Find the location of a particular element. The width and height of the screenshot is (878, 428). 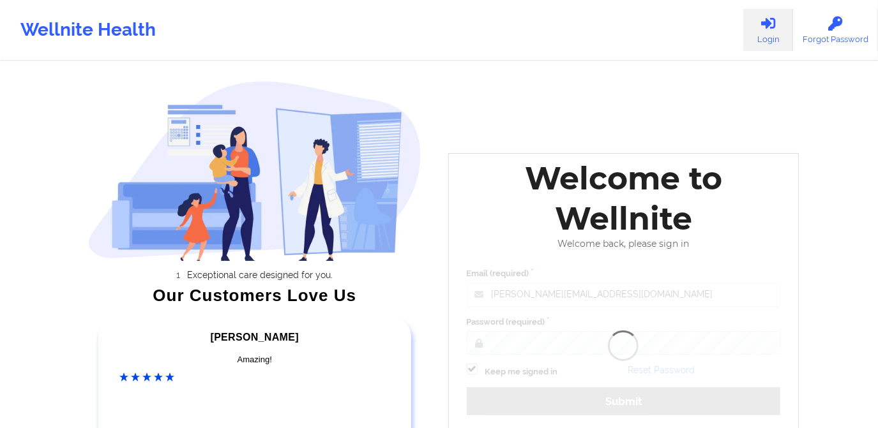

li: Exceptional care designed for you. is located at coordinates (261, 275).